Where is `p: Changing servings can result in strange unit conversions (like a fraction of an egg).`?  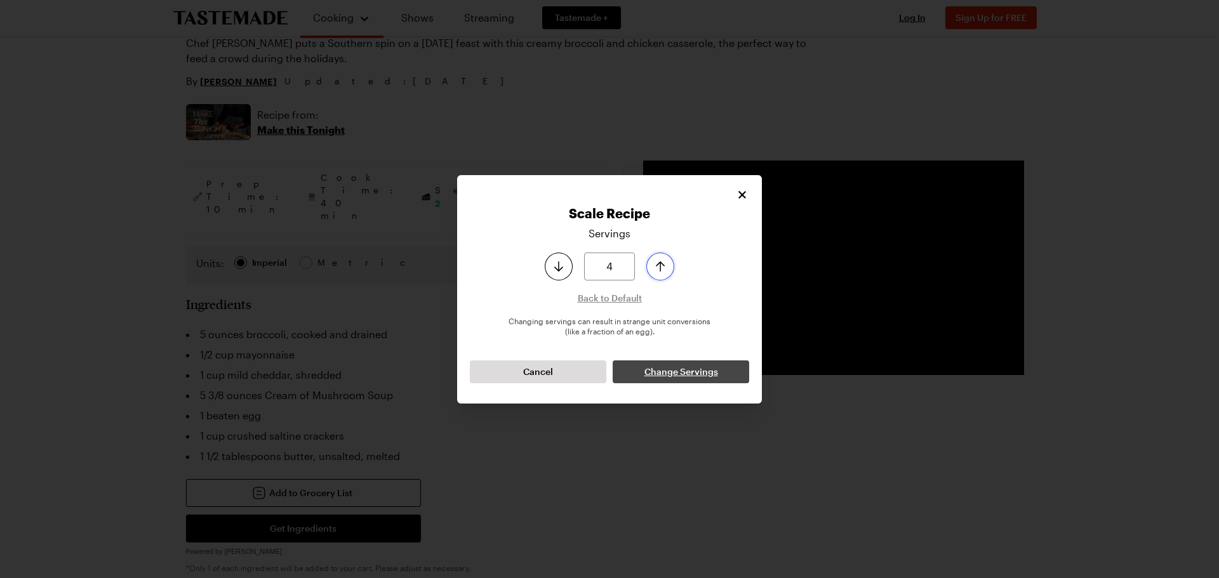
p: Changing servings can result in strange unit conversions (like a fraction of an egg). is located at coordinates (609, 326).